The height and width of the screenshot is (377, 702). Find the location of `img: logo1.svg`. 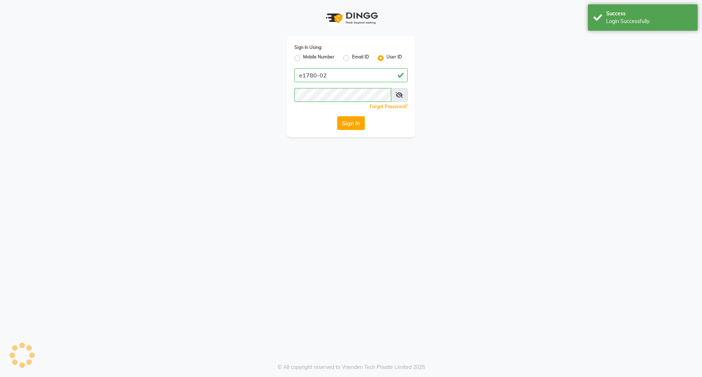

img: logo1.svg is located at coordinates (351, 18).